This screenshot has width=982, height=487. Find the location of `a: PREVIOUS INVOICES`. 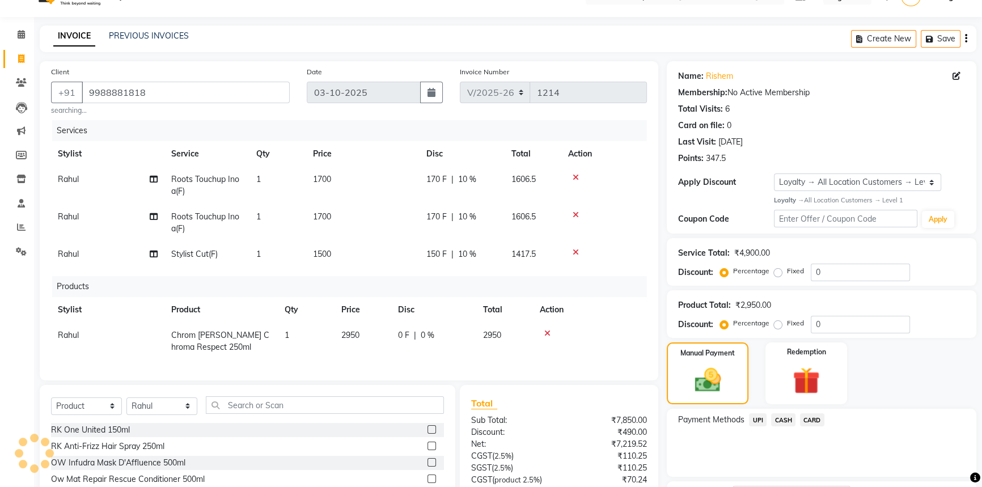

a: PREVIOUS INVOICES is located at coordinates (149, 36).